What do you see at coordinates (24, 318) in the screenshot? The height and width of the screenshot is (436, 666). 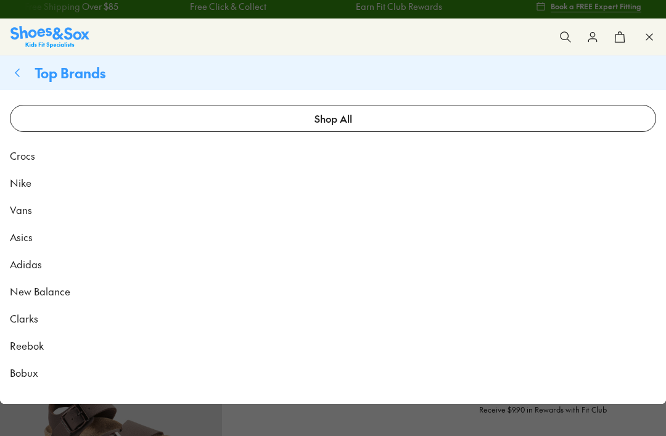 I see `span: Clarks` at bounding box center [24, 318].